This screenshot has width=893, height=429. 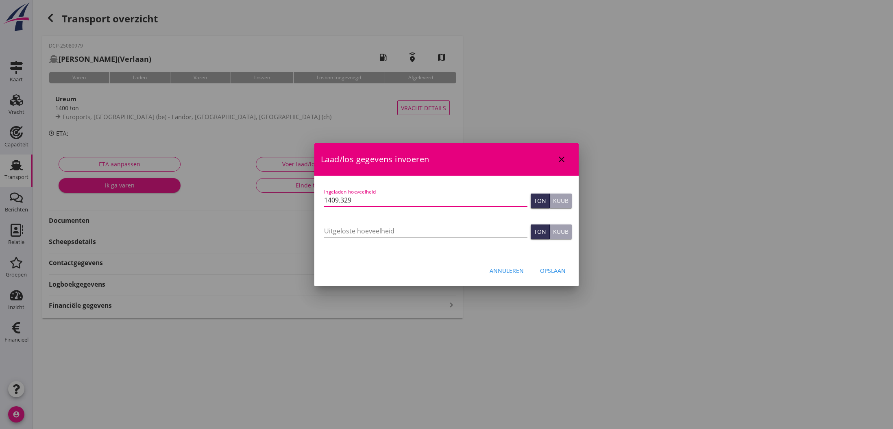 What do you see at coordinates (426, 231) in the screenshot?
I see `input: Uitgeloste hoeveelheid` at bounding box center [426, 231].